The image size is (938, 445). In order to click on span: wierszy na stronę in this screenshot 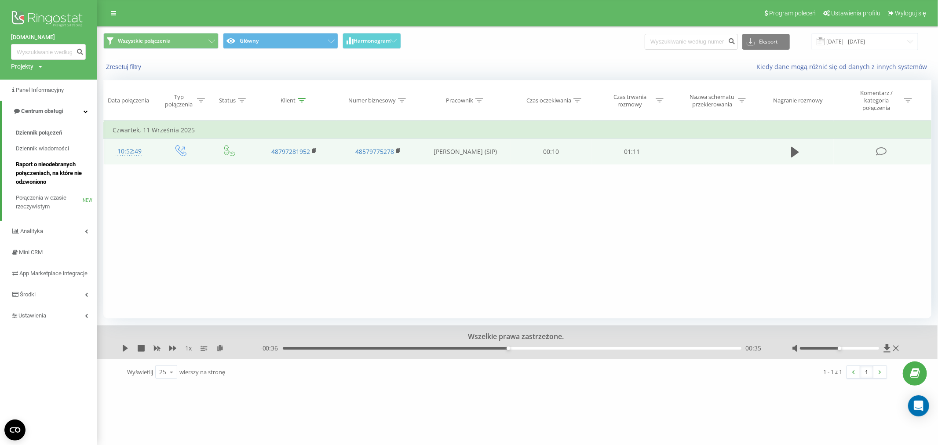, I will do `click(202, 372)`.